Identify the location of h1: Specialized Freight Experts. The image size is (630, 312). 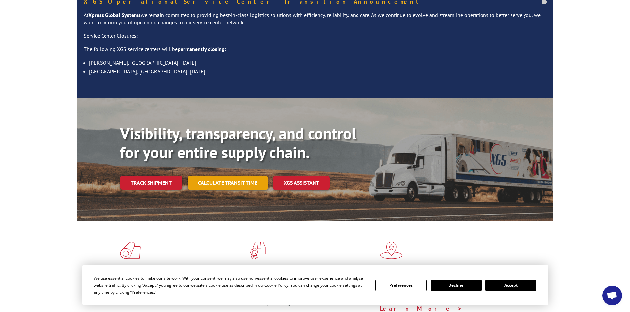
(312, 274).